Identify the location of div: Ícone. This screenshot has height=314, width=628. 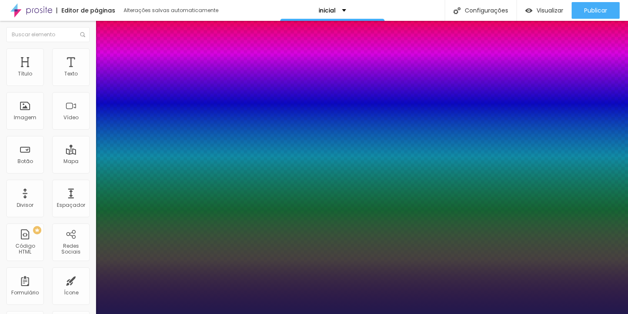
(71, 293).